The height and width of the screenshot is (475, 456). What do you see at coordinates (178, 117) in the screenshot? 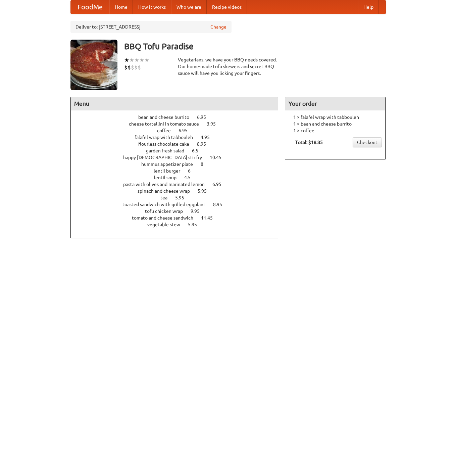
I see `a: bean and cheese burrito 6.95` at bounding box center [178, 117].